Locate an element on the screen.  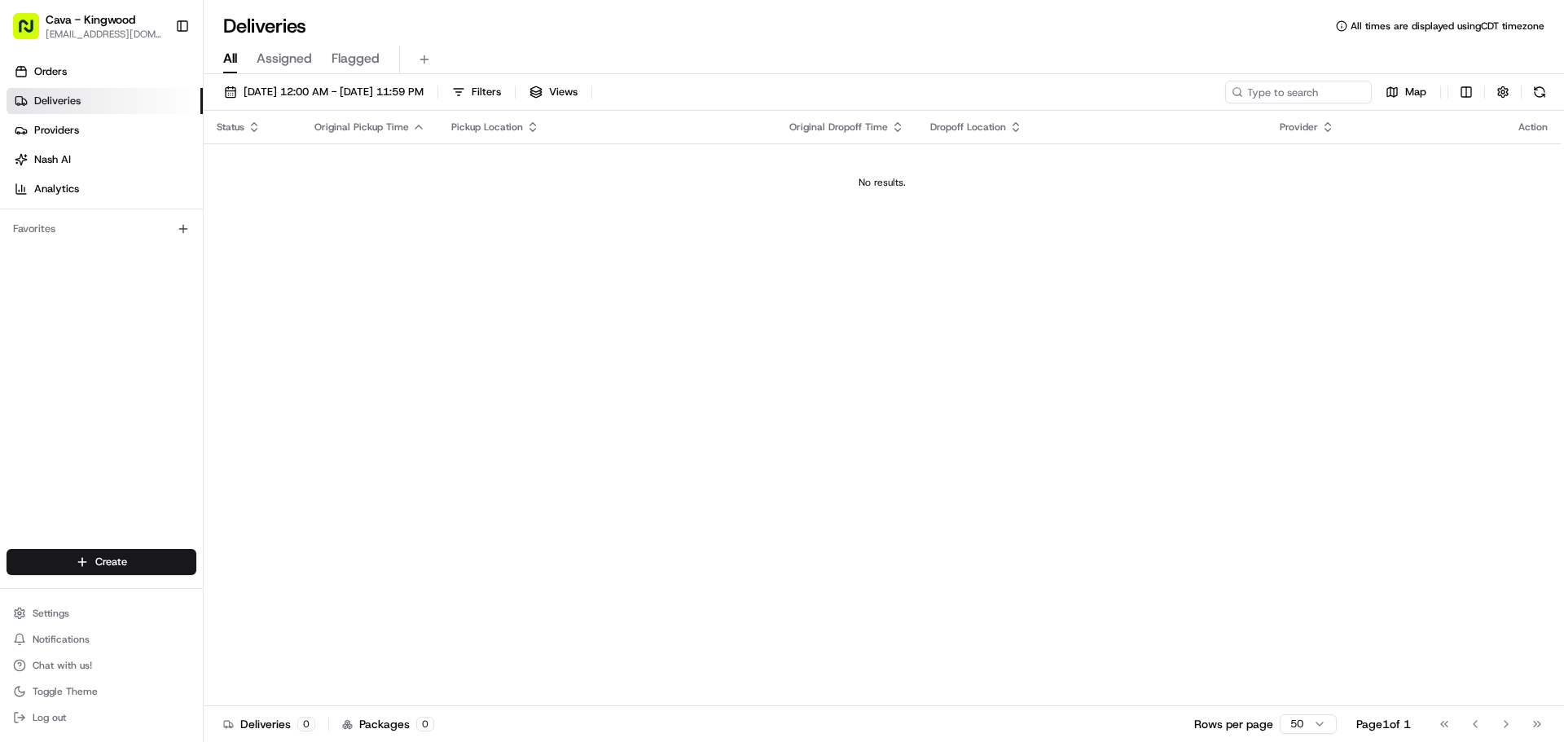
span: Original Dropoff Time is located at coordinates (838, 127).